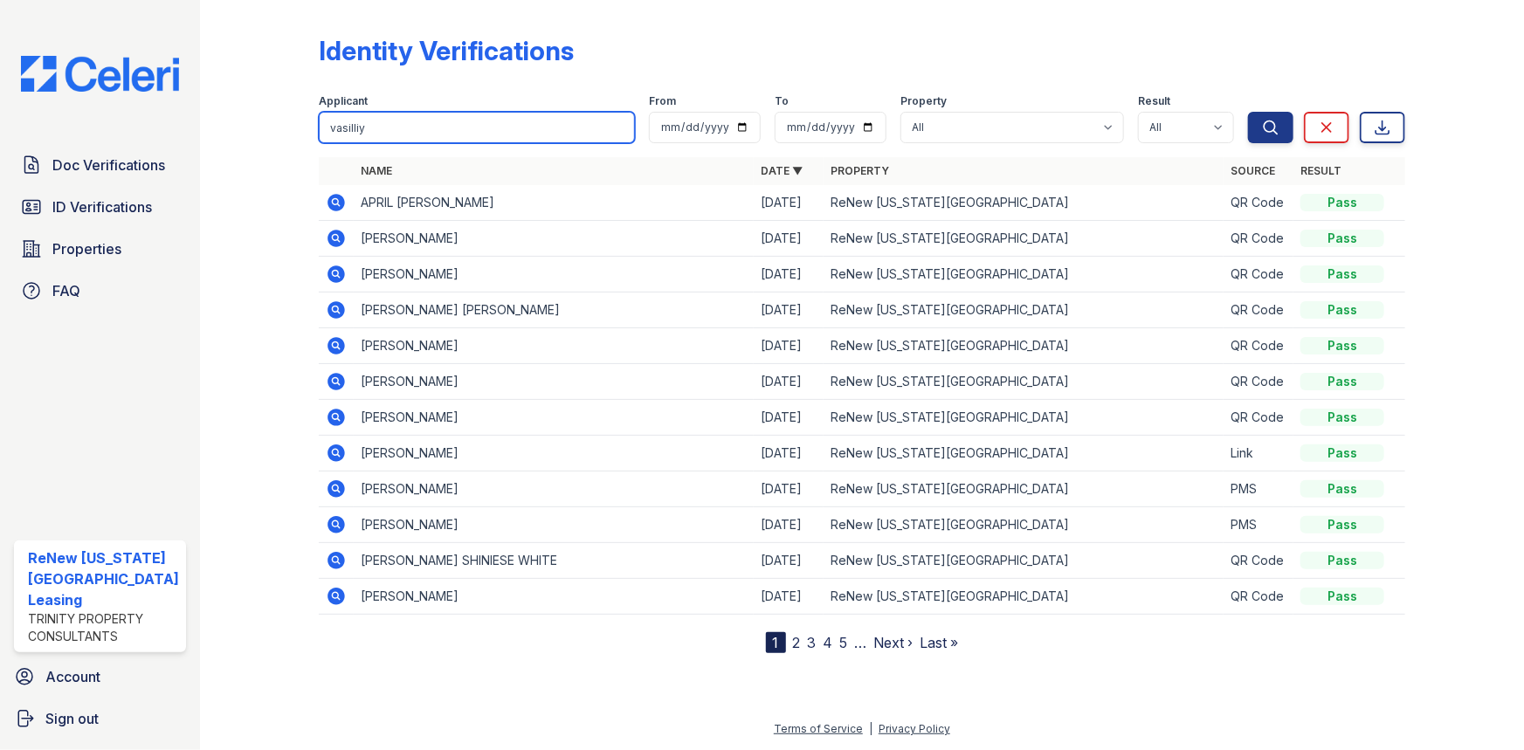 The width and height of the screenshot is (1524, 750). What do you see at coordinates (1259, 453) in the screenshot?
I see `td: Link` at bounding box center [1259, 453].